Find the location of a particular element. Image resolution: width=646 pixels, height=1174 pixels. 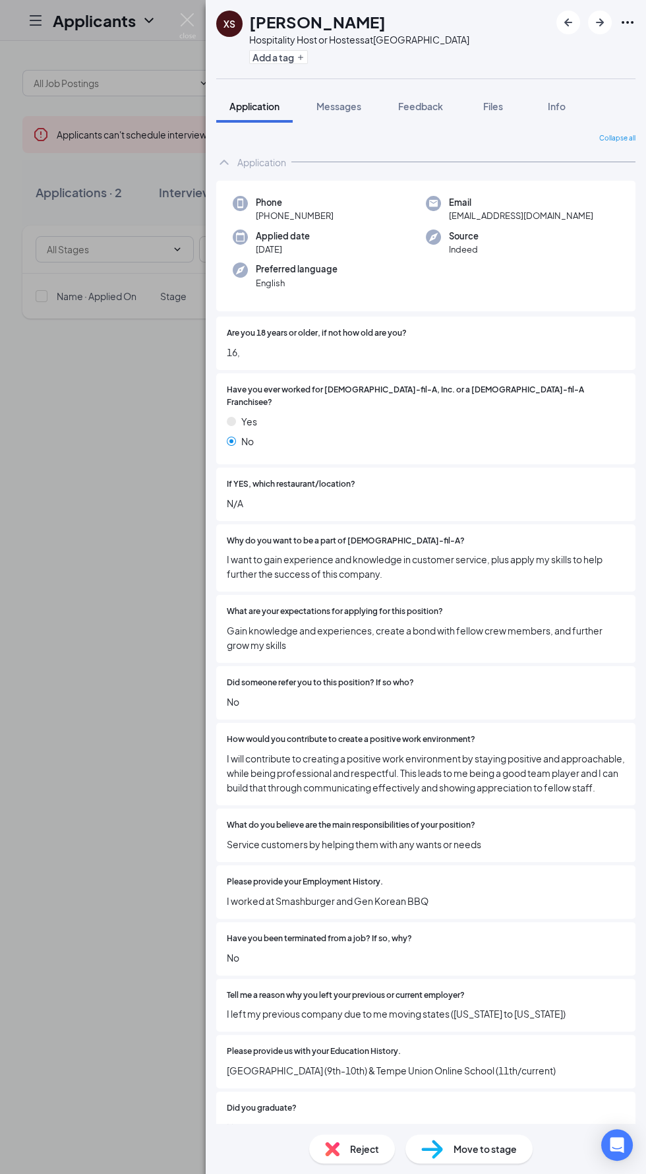

span: What do you believe are the main responsibilities of your position? is located at coordinates (351, 825).